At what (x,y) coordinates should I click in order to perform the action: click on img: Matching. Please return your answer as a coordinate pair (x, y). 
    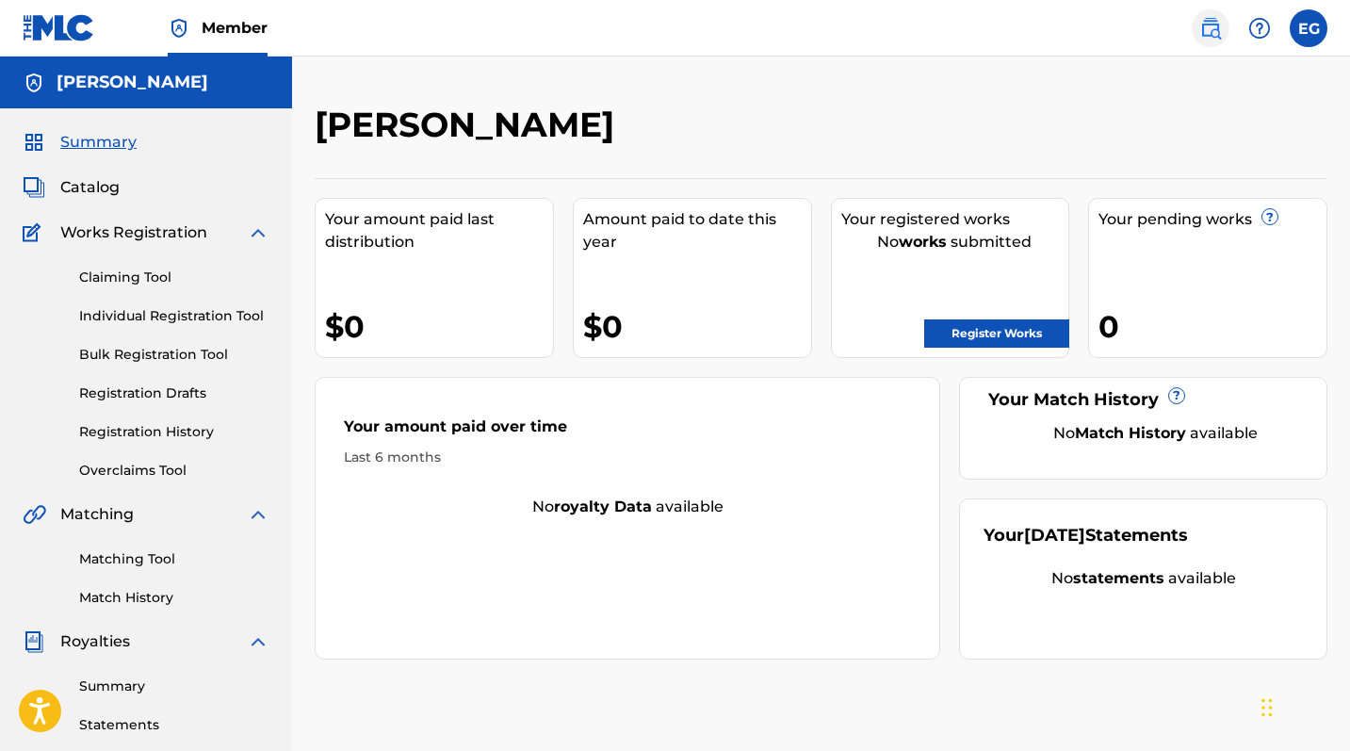
    Looking at the image, I should click on (34, 514).